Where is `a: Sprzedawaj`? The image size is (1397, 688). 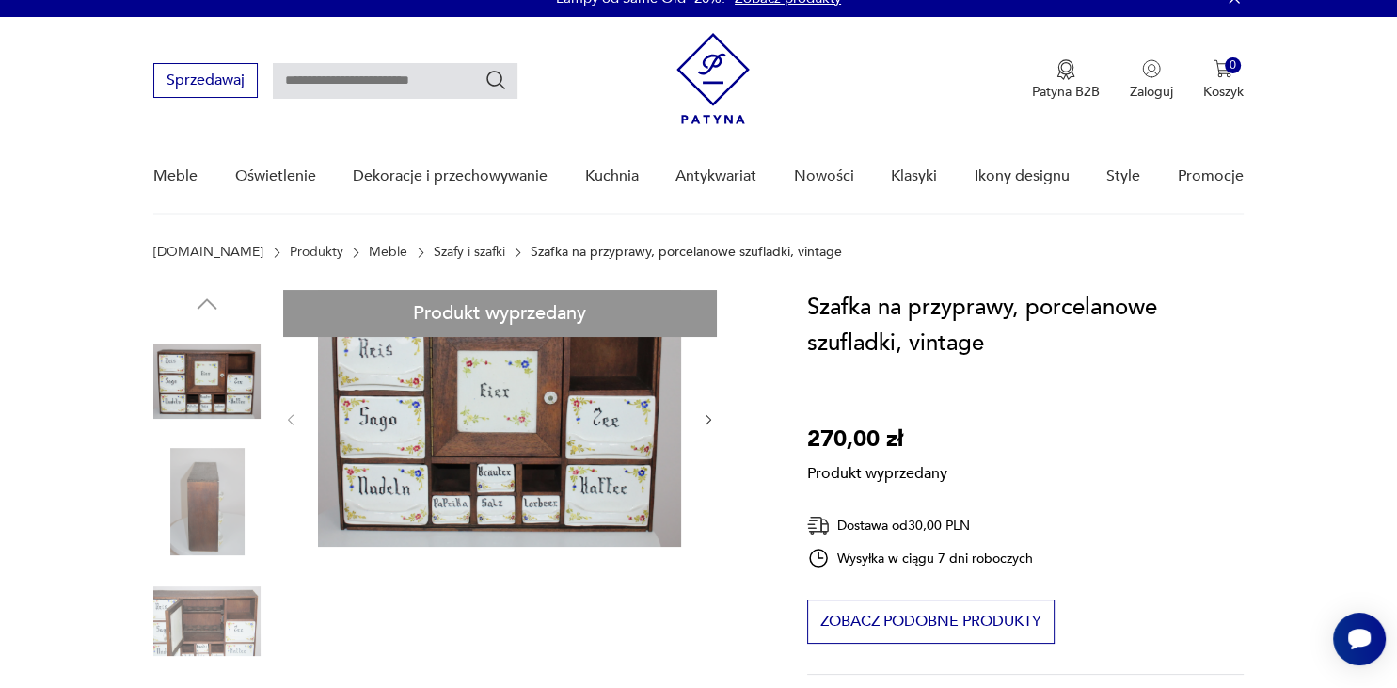
a: Sprzedawaj is located at coordinates (205, 82).